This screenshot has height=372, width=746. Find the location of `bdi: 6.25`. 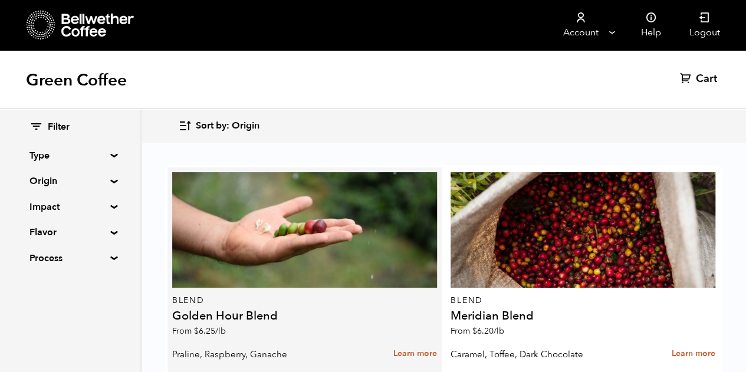

bdi: 6.25 is located at coordinates (210, 331).